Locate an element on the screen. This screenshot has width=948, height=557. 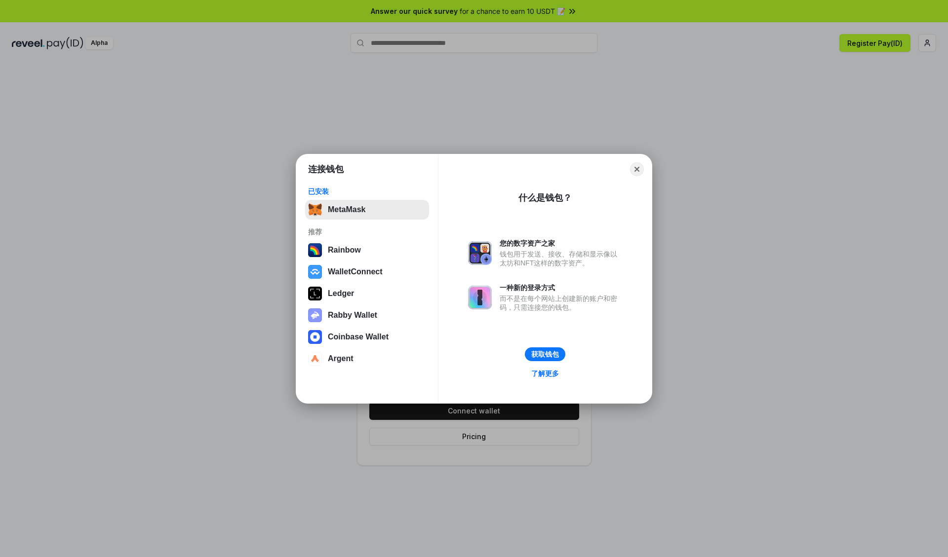
button: Coinbase Wallet is located at coordinates (367, 337).